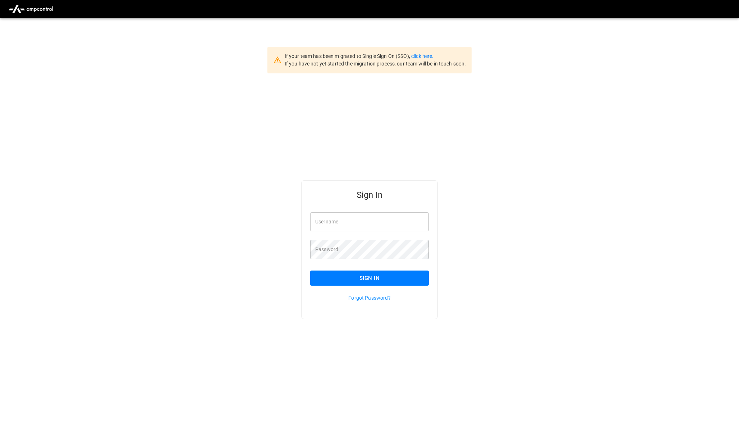 The height and width of the screenshot is (431, 739). I want to click on p: Forgot Password?, so click(370, 298).